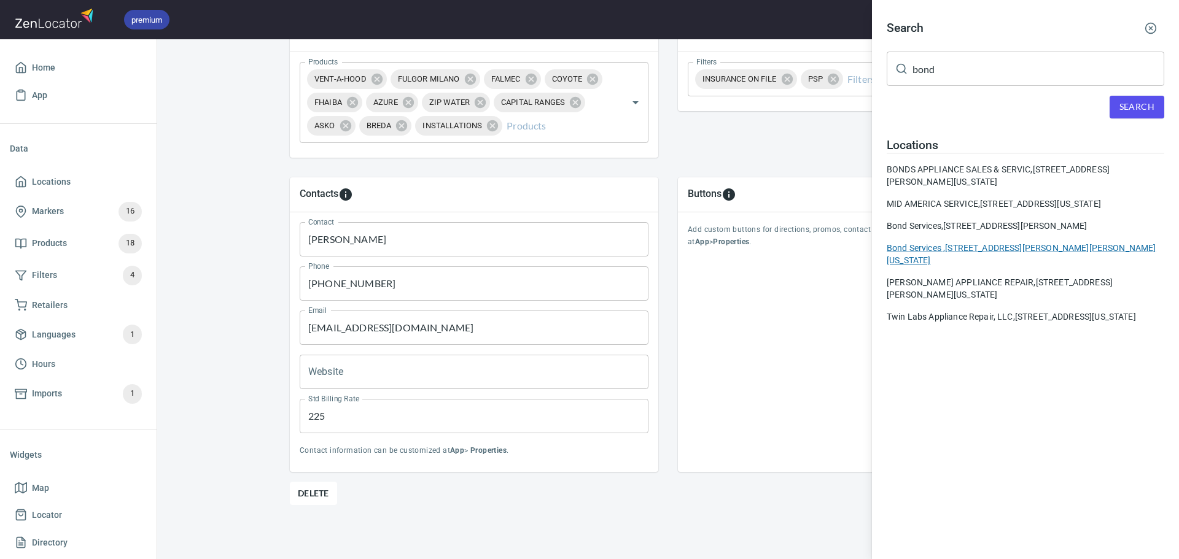  I want to click on input: Search for locations, markers or anything you want, so click(1038, 69).